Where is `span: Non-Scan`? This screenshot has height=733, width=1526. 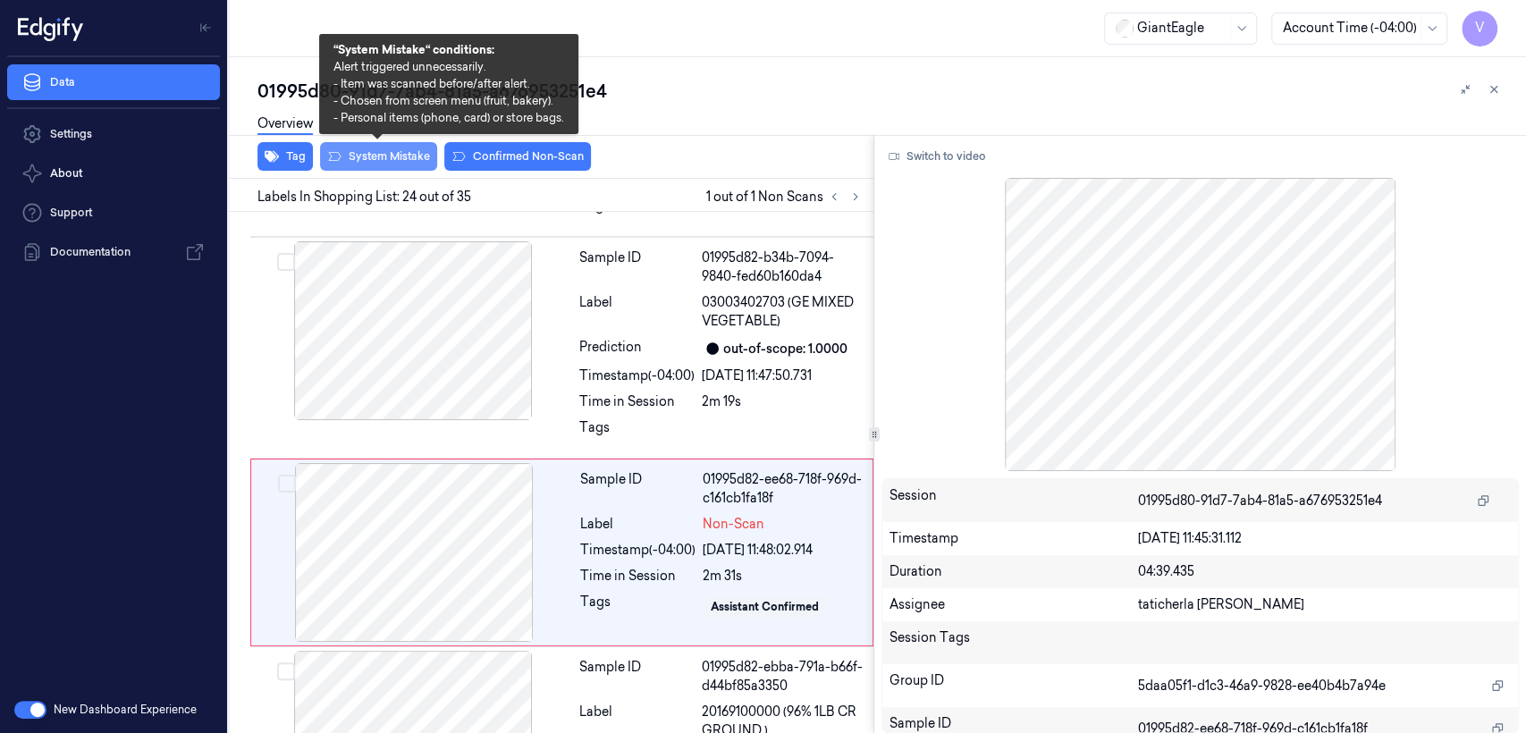
span: Non-Scan is located at coordinates (733, 524).